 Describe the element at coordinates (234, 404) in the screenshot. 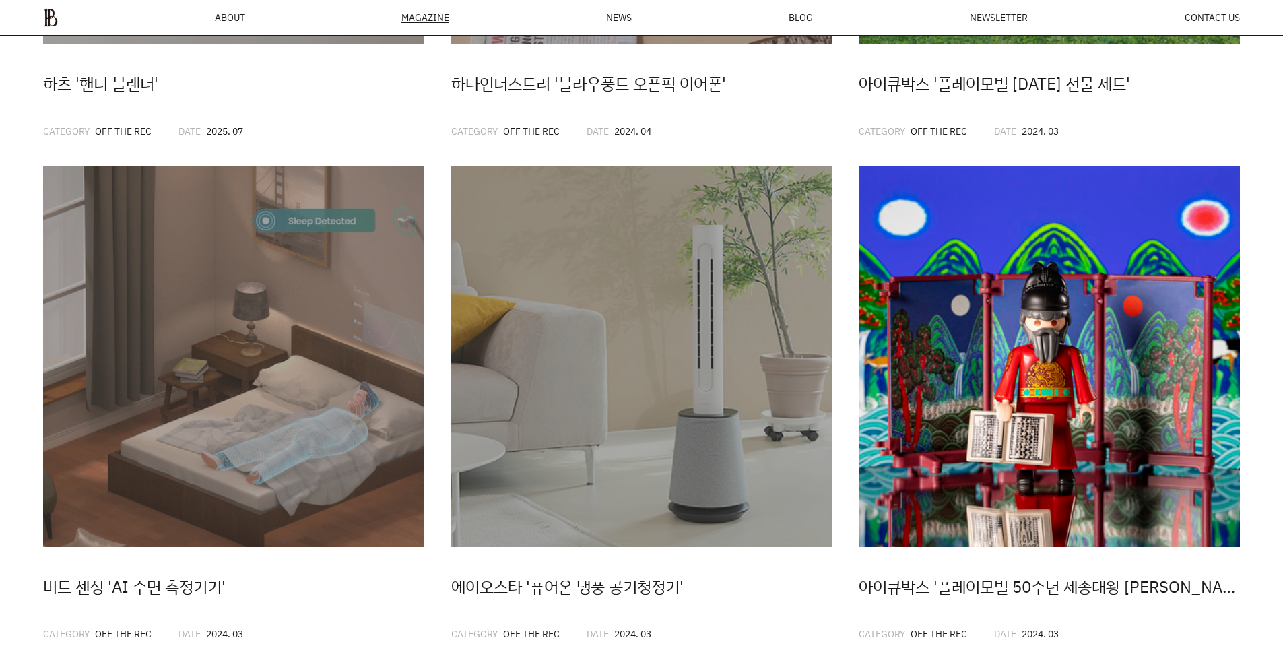

I see `a: 비트 센싱 'AI 수면 측정기기'CATEGORYOFF THE RECDATE2024. 03` at that location.